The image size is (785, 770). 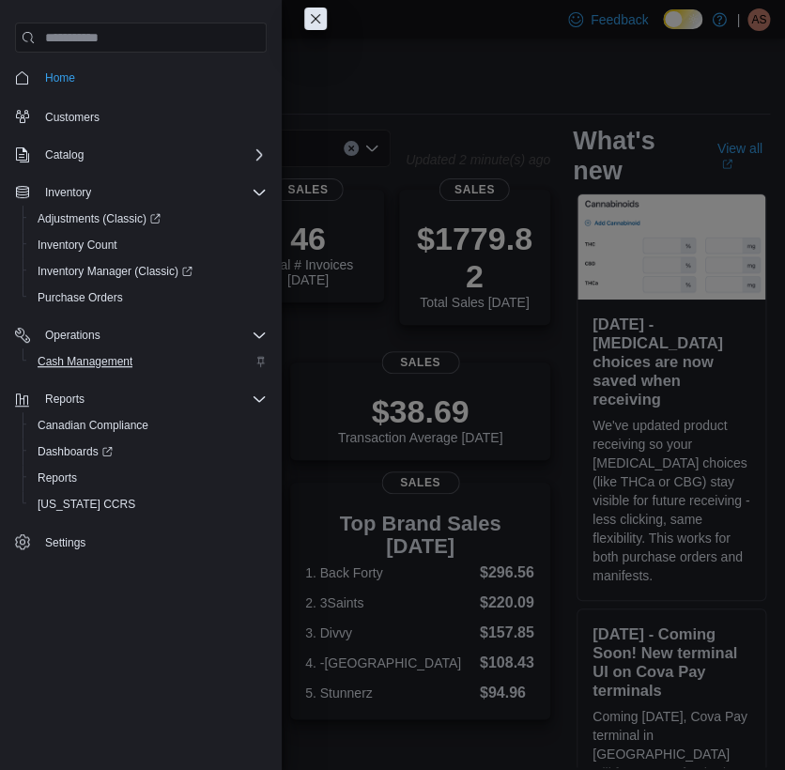 What do you see at coordinates (148, 504) in the screenshot?
I see `span: Washington CCRS` at bounding box center [148, 504].